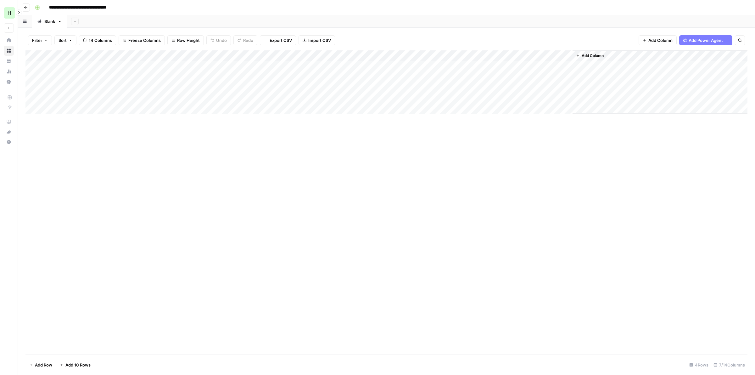  What do you see at coordinates (281, 40) in the screenshot?
I see `span: Export CSV` at bounding box center [281, 40].